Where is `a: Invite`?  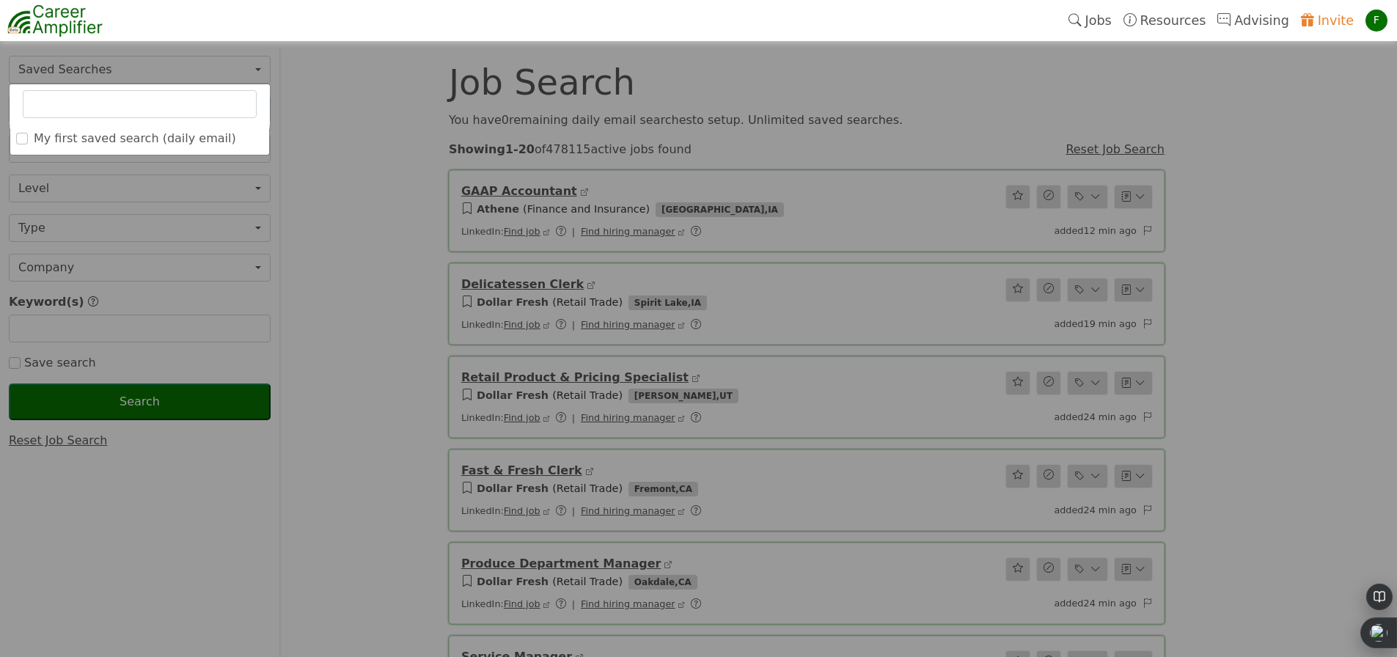 a: Invite is located at coordinates (1328, 21).